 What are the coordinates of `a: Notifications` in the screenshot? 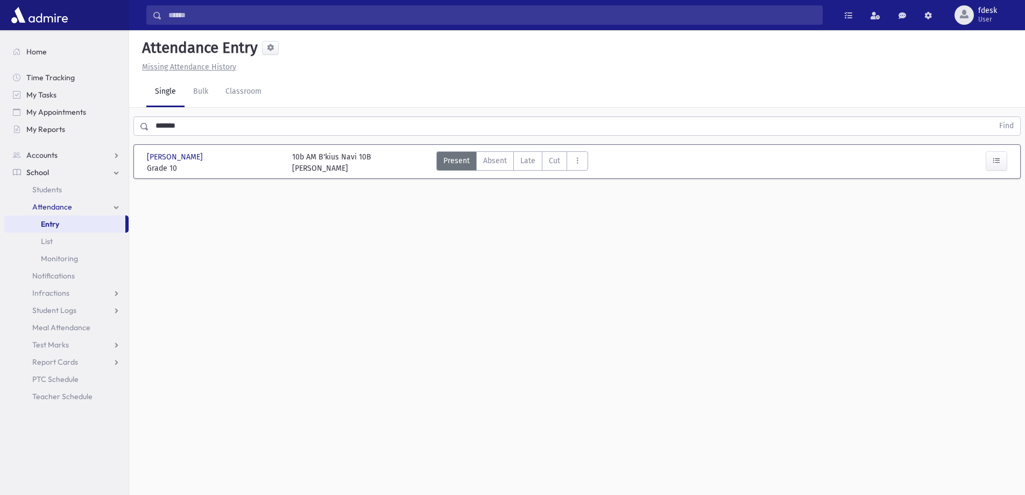 It's located at (66, 276).